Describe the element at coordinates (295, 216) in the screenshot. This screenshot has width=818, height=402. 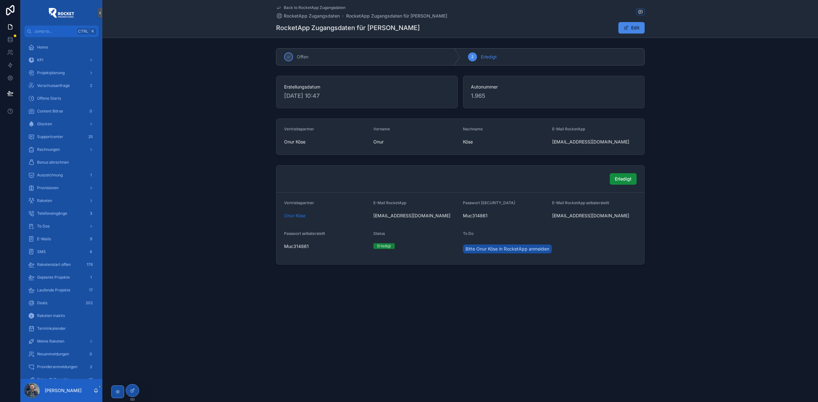
I see `a: Onur Köse` at that location.